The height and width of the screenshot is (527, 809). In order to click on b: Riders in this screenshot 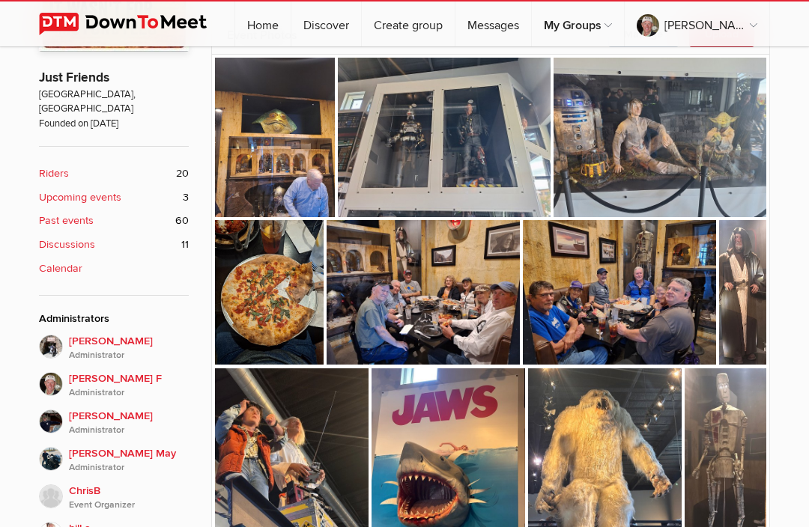, I will do `click(54, 174)`.